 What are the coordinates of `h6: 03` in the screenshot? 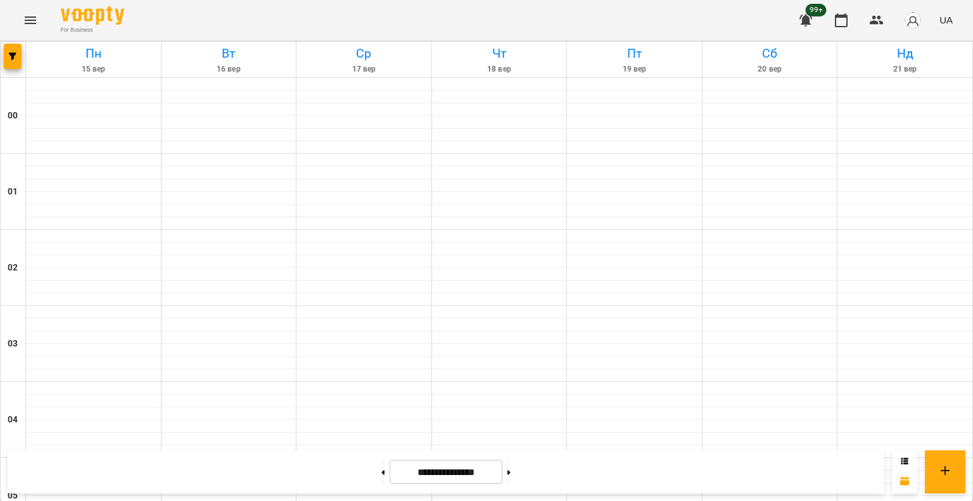 It's located at (13, 344).